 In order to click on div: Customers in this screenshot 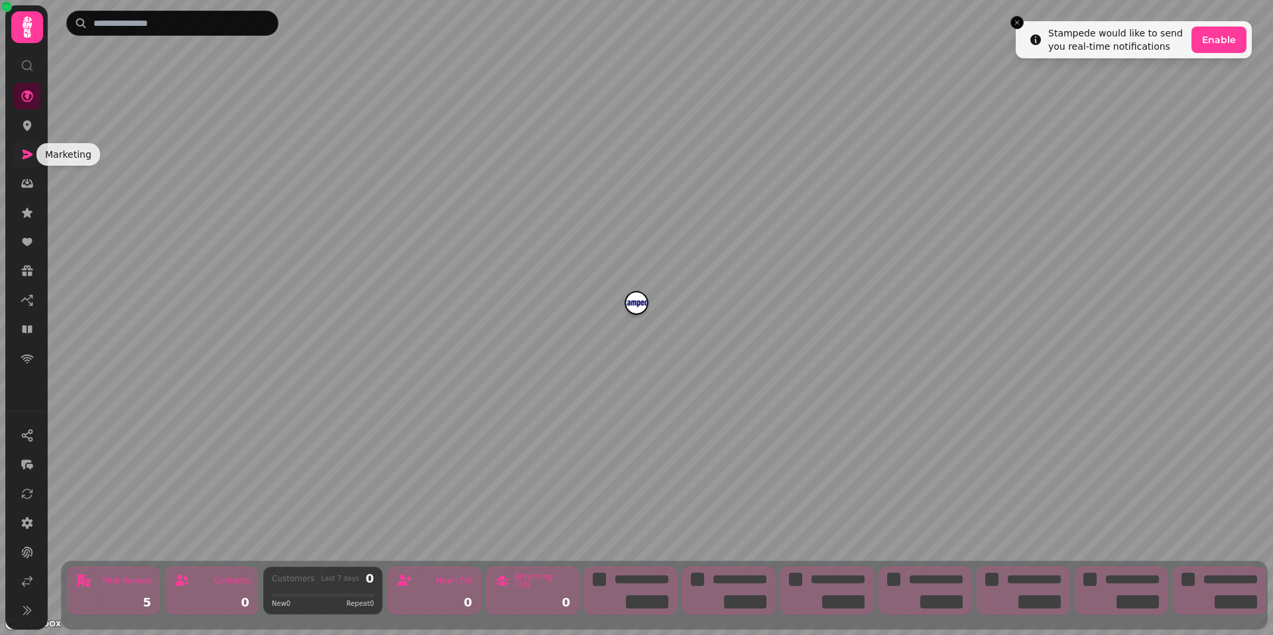, I will do `click(293, 579)`.